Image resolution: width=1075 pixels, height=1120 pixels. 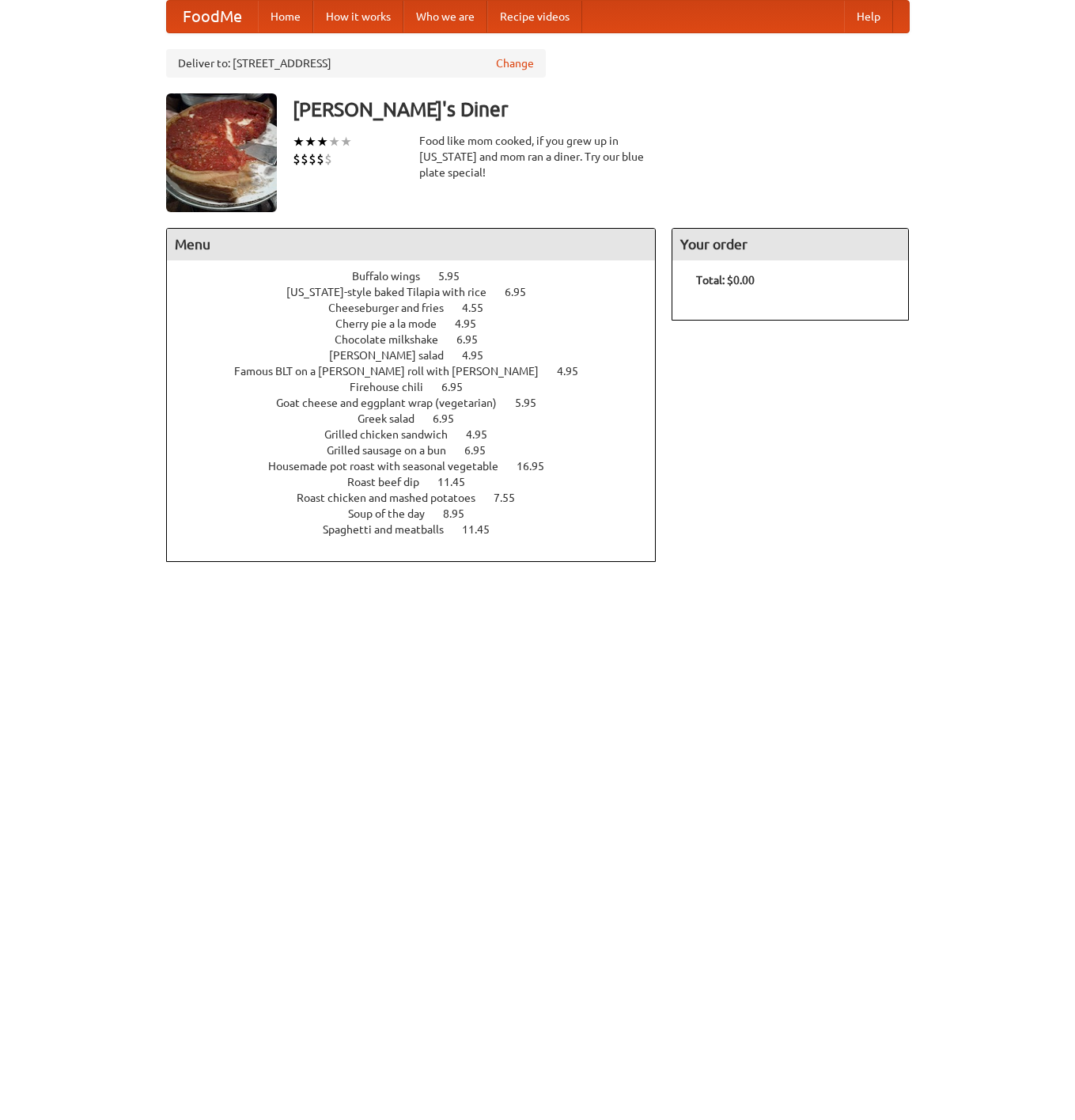 What do you see at coordinates (480, 308) in the screenshot?
I see `span: 4.55` at bounding box center [480, 308].